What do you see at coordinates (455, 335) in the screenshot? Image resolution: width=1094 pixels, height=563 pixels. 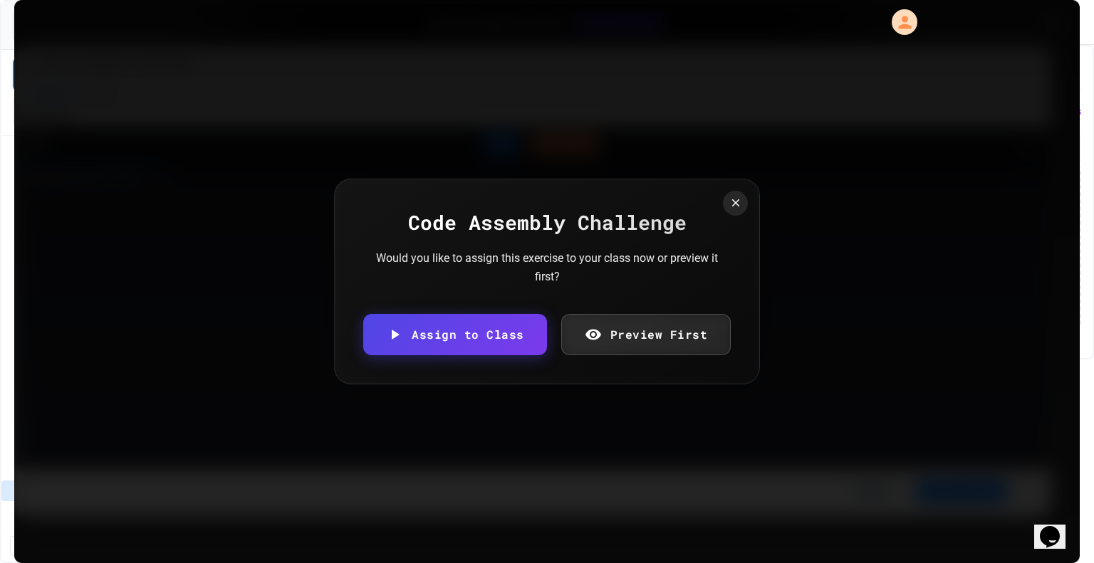 I see `a: Assign to Class` at bounding box center [455, 335].